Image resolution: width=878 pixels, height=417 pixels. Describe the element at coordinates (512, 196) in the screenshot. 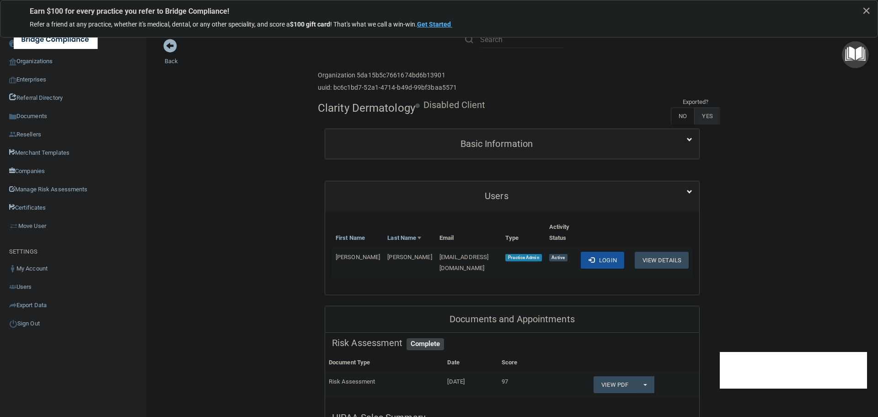

I see `a: Users` at that location.